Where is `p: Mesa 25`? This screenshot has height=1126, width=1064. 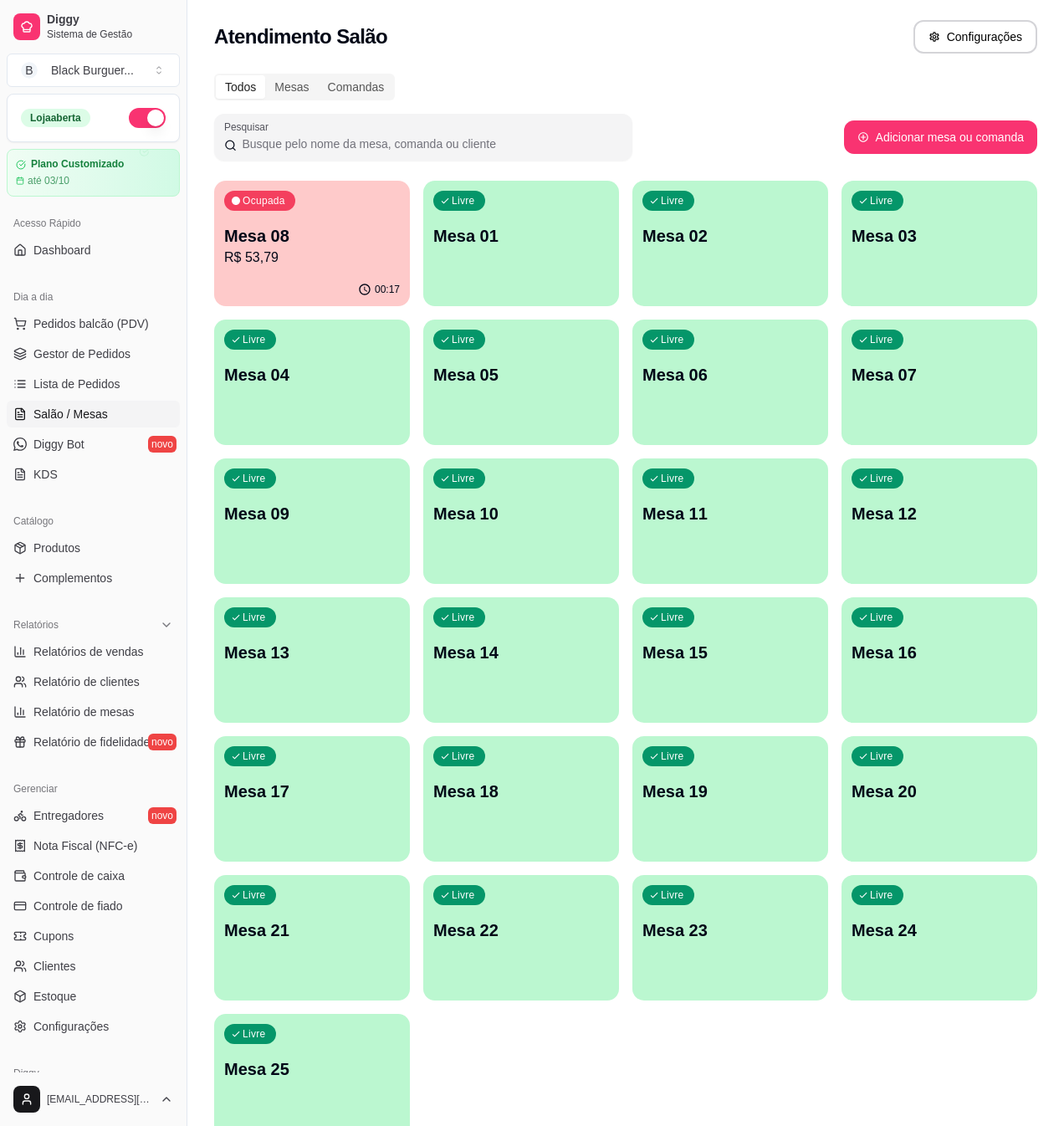
p: Mesa 25 is located at coordinates (312, 1069).